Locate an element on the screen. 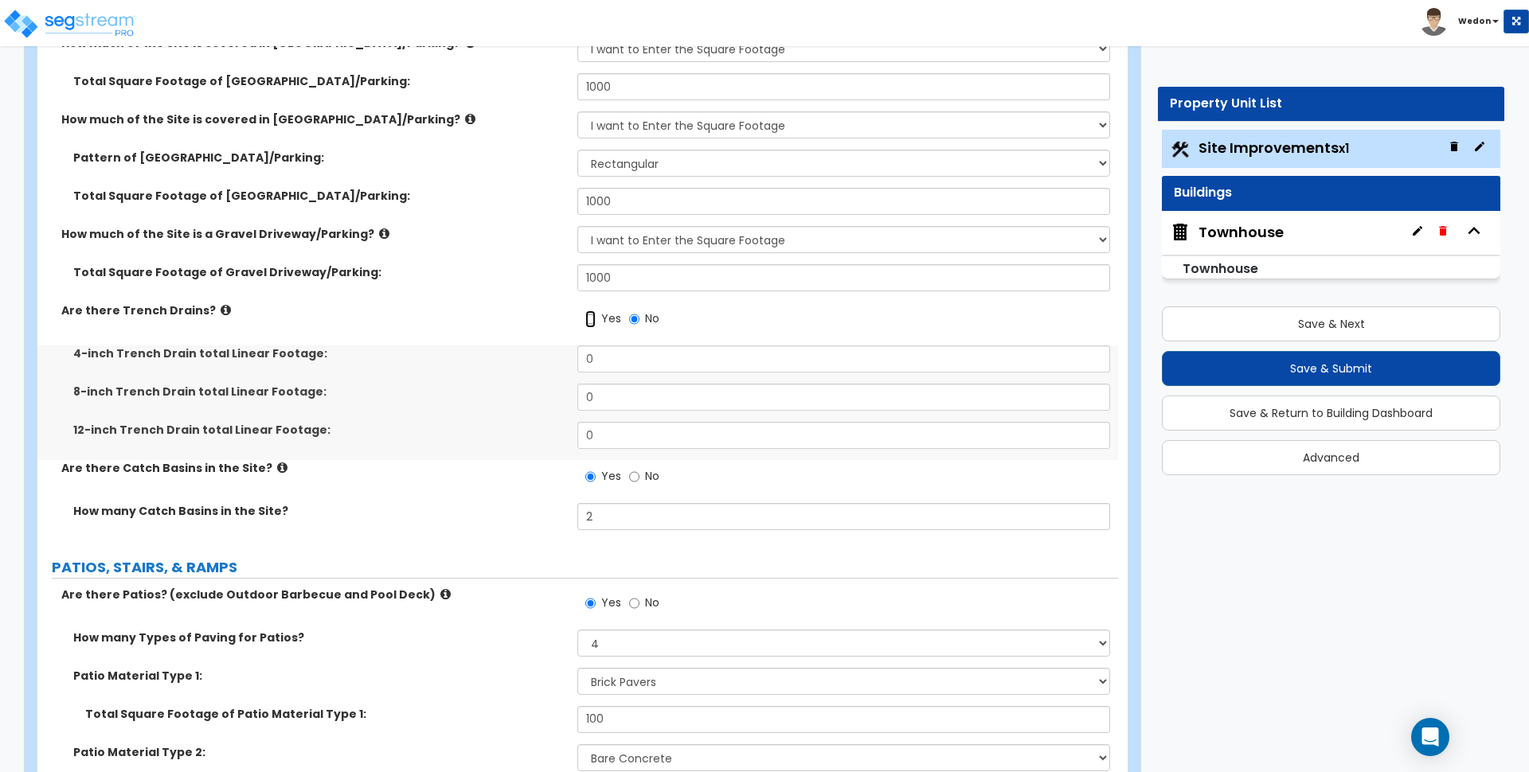 This screenshot has height=772, width=1529. div: Property Unit List is located at coordinates (1330, 104).